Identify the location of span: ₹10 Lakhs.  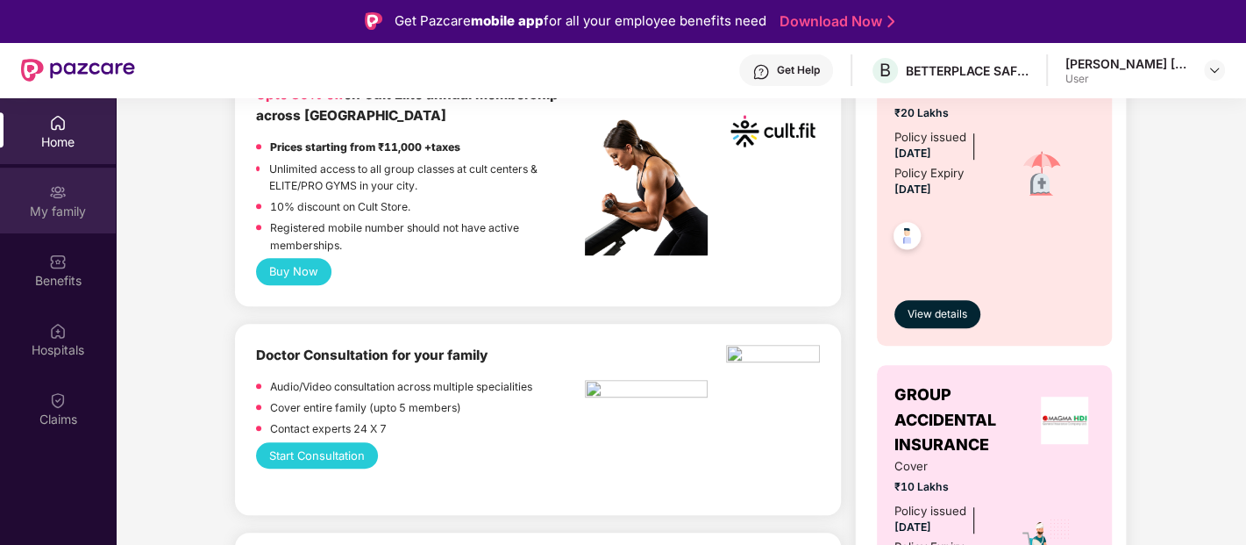
(942, 486).